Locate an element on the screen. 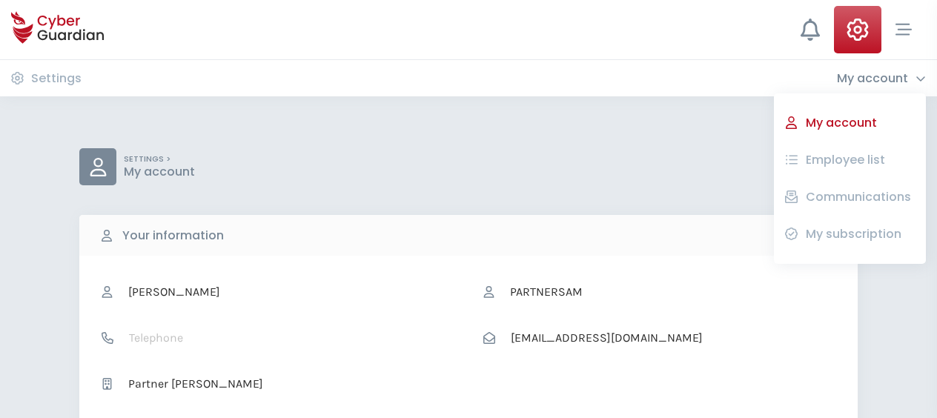  div: My account is located at coordinates (881, 79).